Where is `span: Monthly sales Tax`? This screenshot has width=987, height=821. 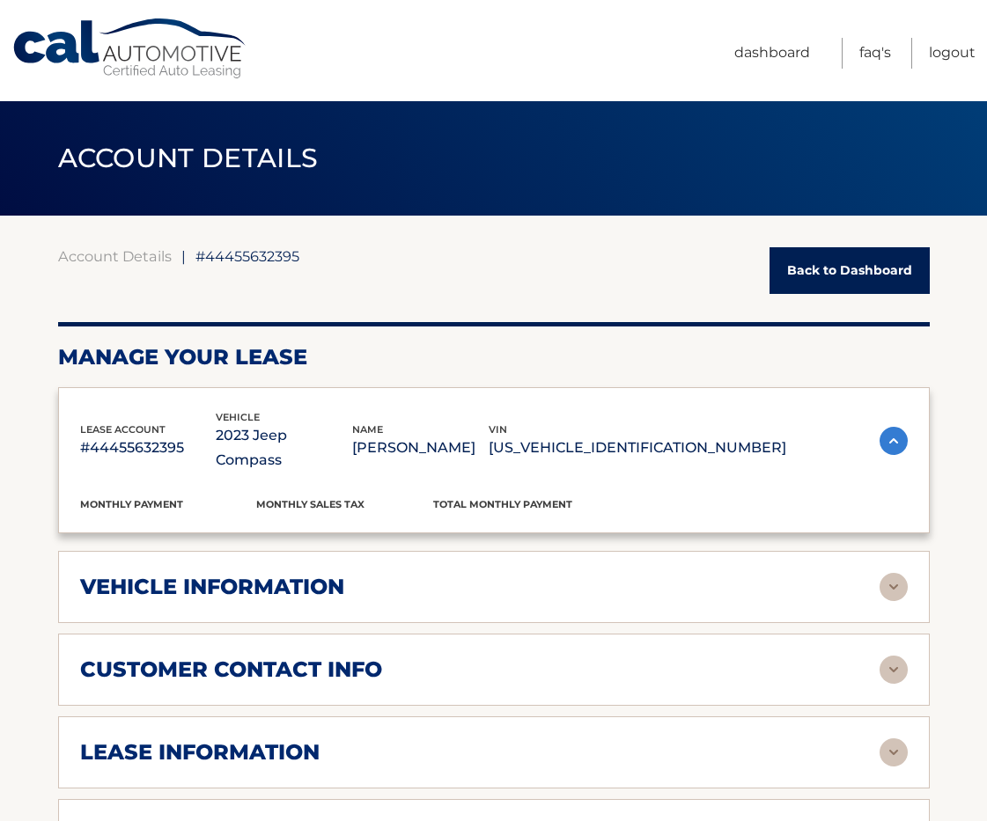 span: Monthly sales Tax is located at coordinates (310, 504).